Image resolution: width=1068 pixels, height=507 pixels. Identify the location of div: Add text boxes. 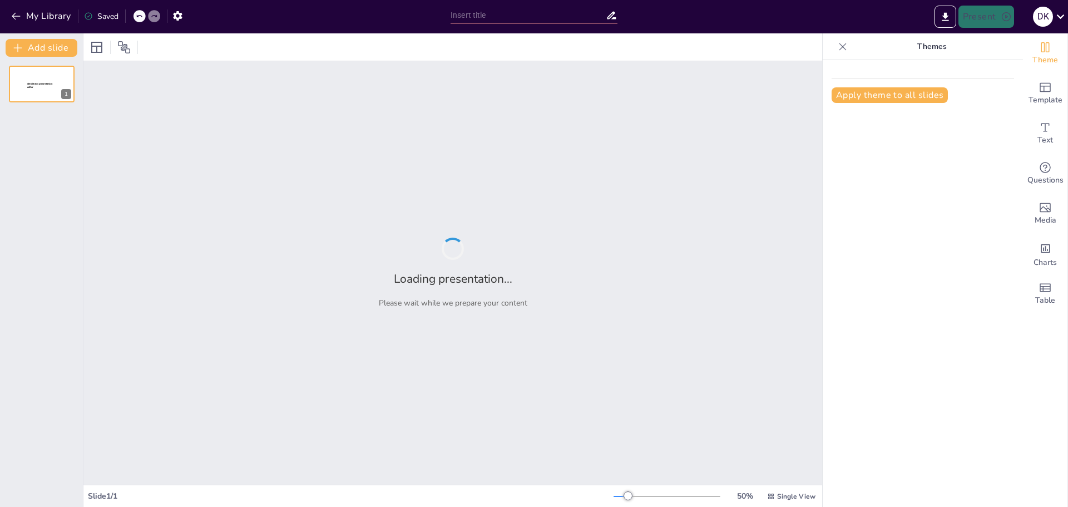
(1045, 134).